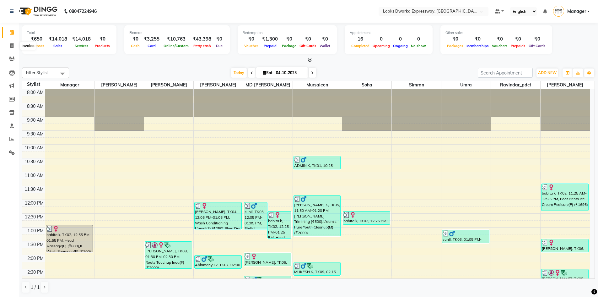  Describe the element at coordinates (102, 46) in the screenshot. I see `span: Products` at that location.